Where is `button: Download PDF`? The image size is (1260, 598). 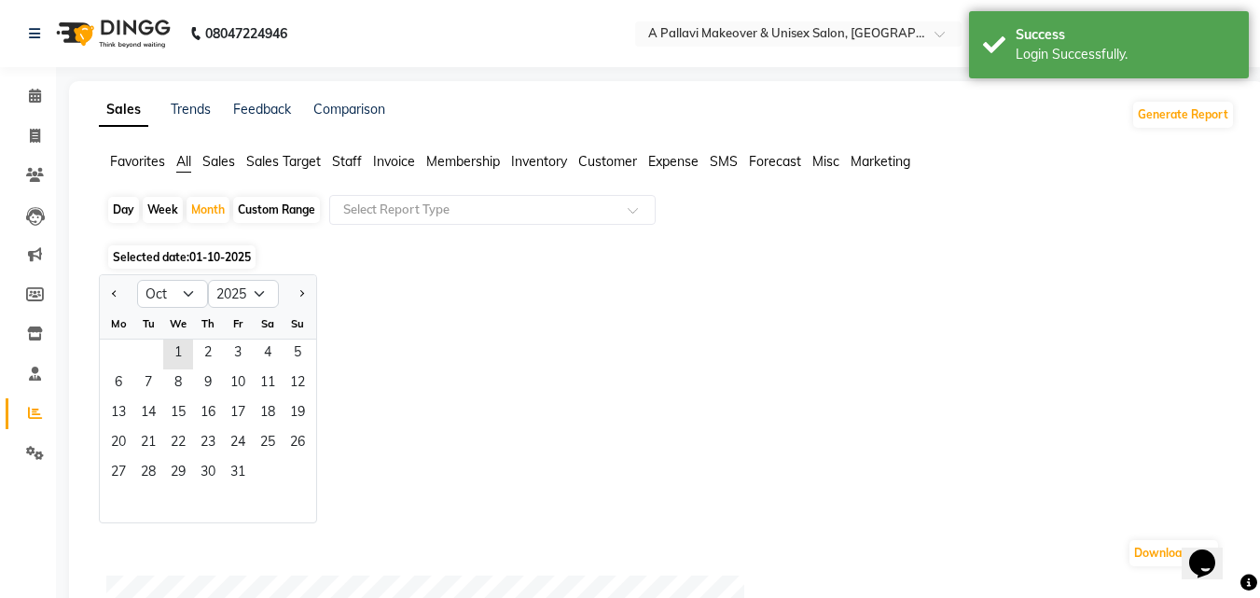 button: Download PDF is located at coordinates (1174, 553).